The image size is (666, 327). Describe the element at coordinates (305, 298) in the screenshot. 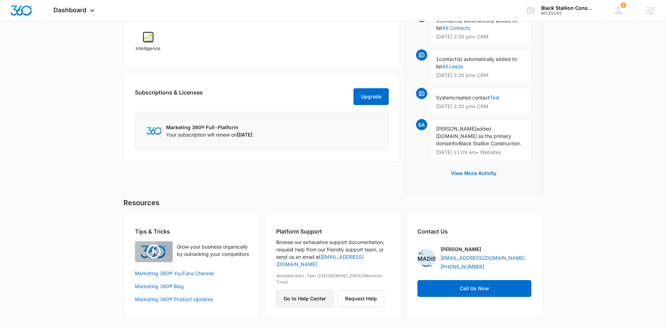

I see `button: Go to Help Center` at that location.